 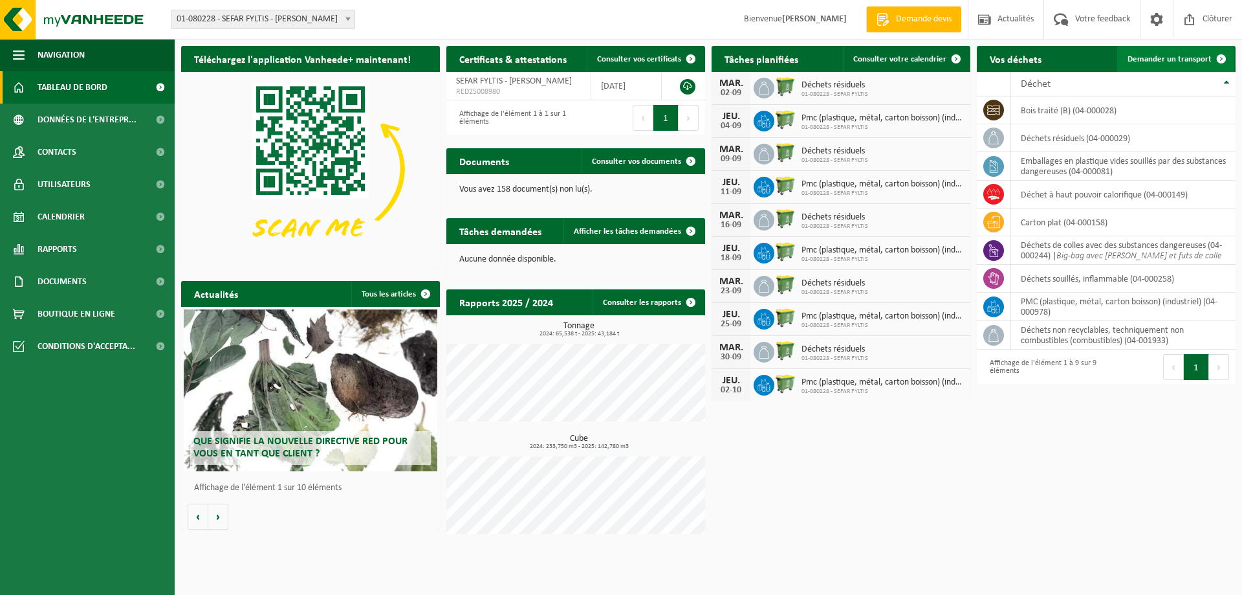 I want to click on div: 02-10, so click(x=731, y=390).